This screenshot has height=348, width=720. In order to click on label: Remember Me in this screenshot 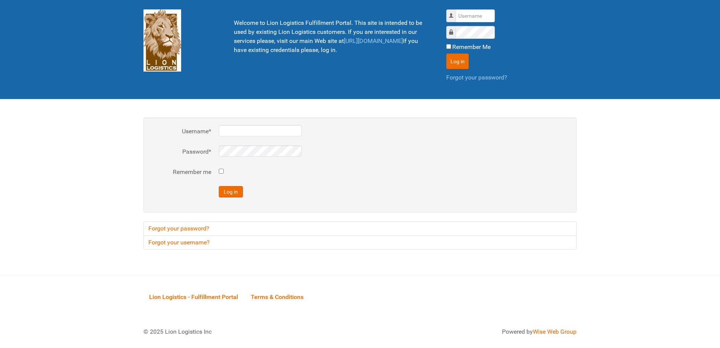, I will do `click(471, 47)`.